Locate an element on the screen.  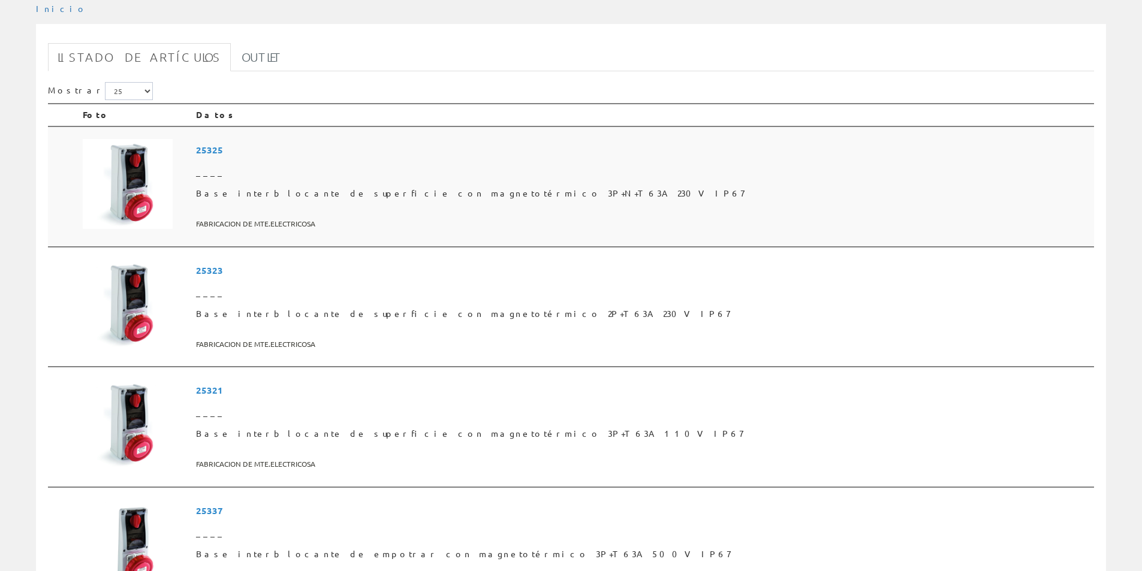
a: Outlet is located at coordinates (261, 57).